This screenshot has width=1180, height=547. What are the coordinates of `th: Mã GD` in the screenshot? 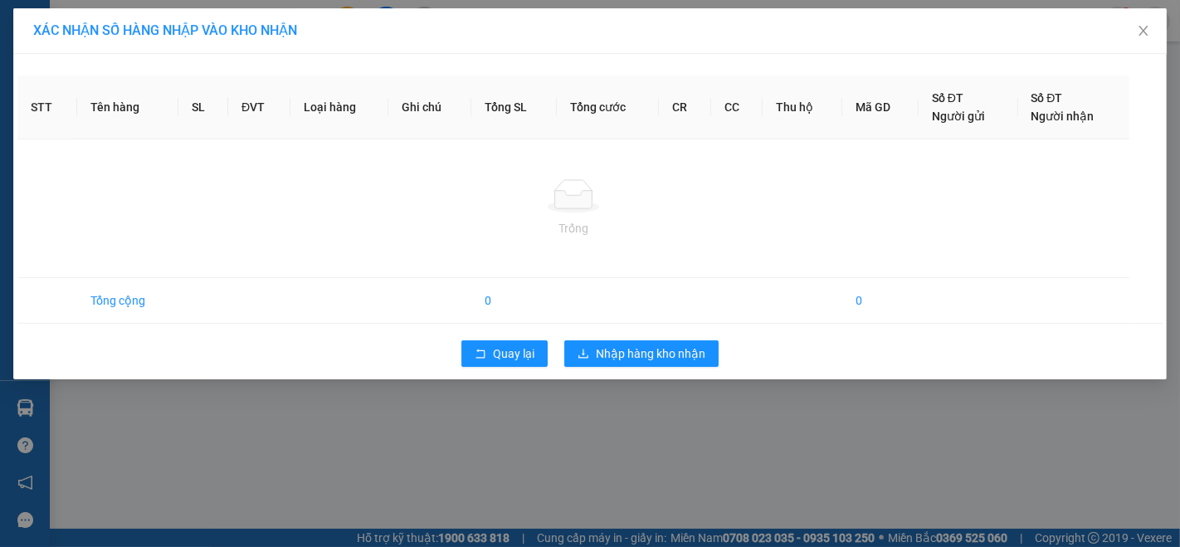 It's located at (880, 107).